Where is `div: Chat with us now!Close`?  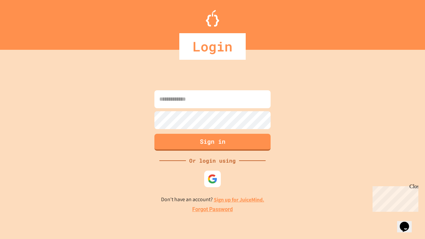
div: Chat with us now!Close is located at coordinates (24, 22).